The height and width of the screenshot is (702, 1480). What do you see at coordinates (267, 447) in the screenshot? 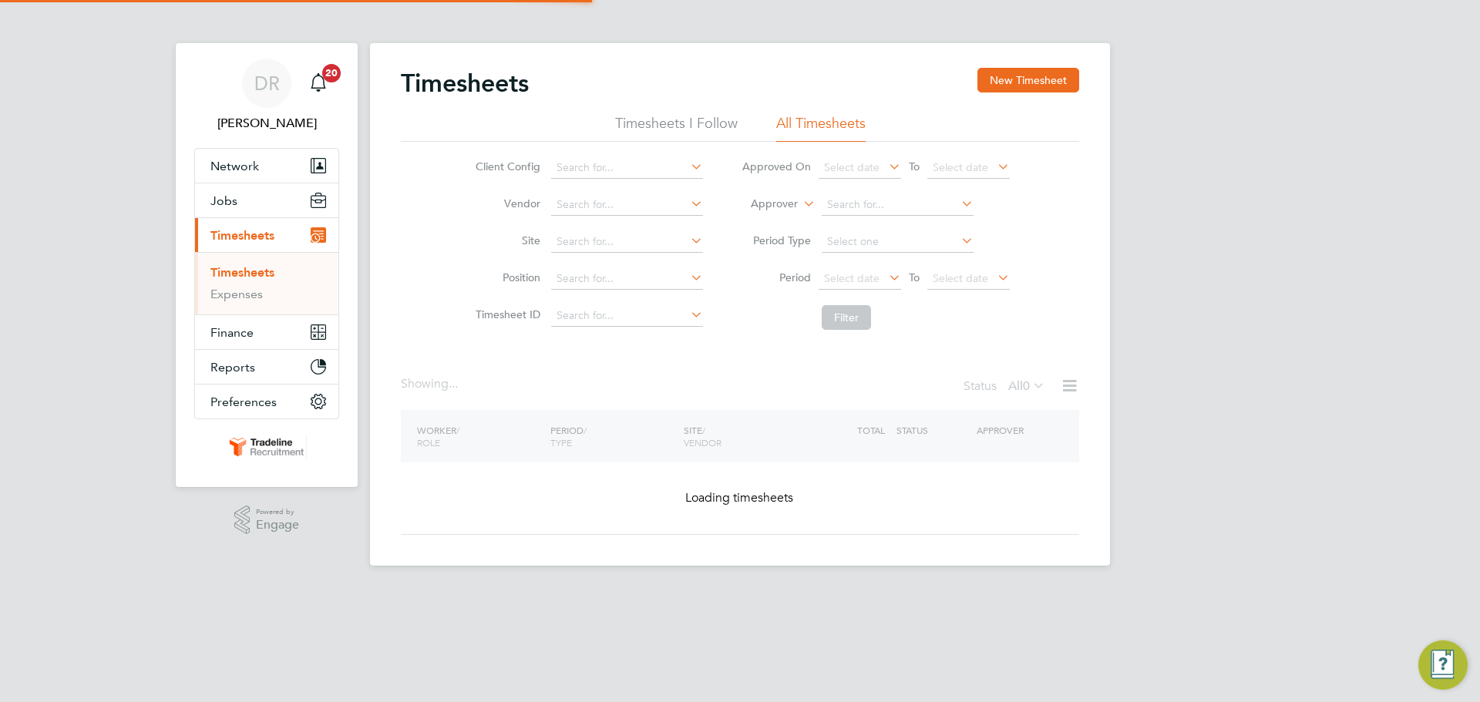
I see `a: Go to home page` at bounding box center [267, 447].